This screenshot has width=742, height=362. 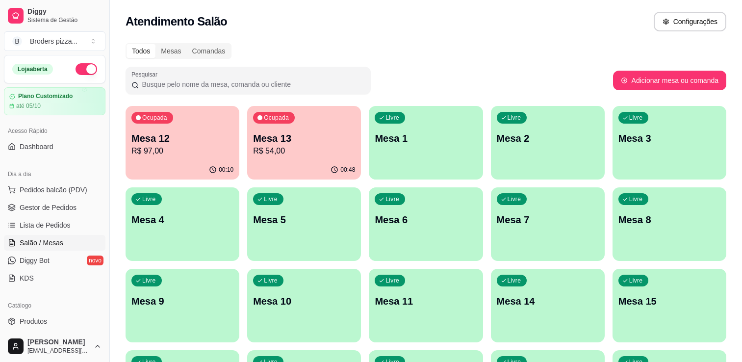 What do you see at coordinates (426, 301) in the screenshot?
I see `p: Mesa 11` at bounding box center [426, 301].